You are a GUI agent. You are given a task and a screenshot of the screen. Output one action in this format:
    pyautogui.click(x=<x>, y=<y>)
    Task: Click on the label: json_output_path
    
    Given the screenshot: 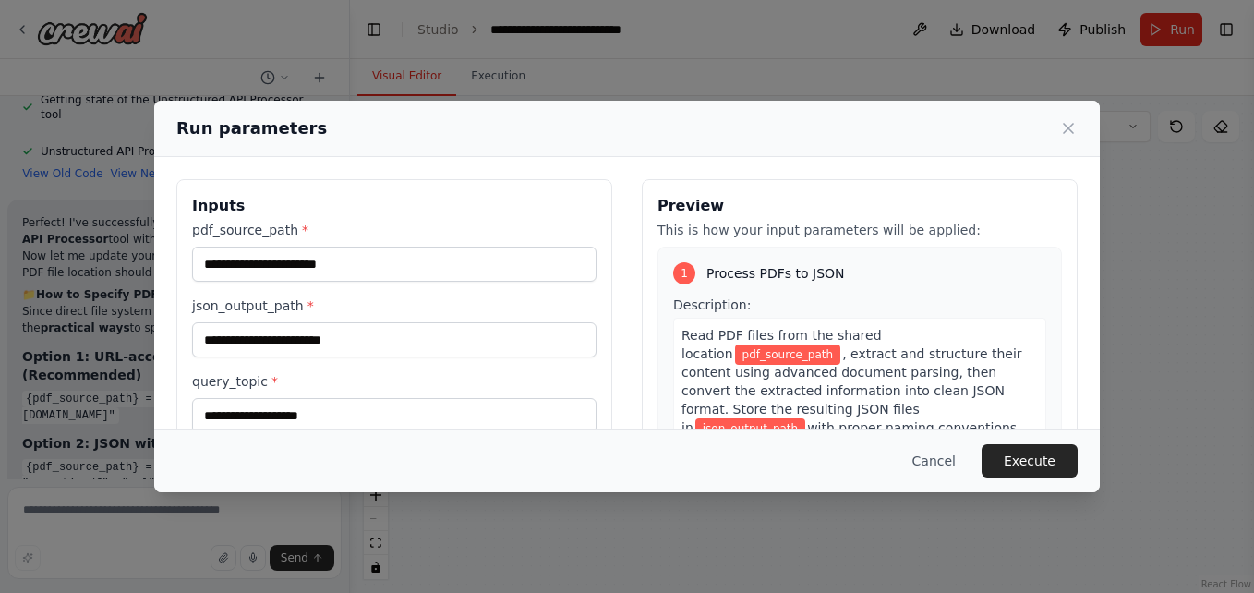 What is the action you would take?
    pyautogui.click(x=394, y=306)
    